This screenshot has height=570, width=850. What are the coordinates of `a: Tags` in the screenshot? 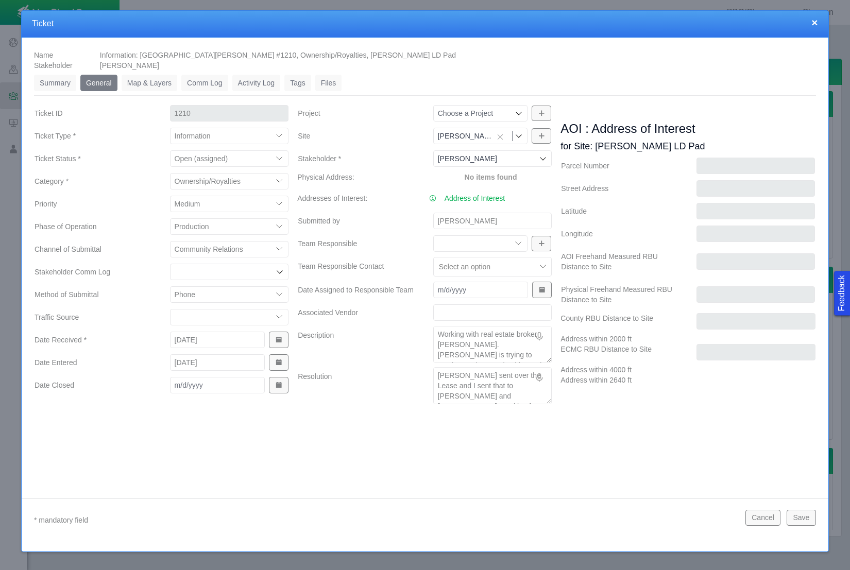 It's located at (298, 83).